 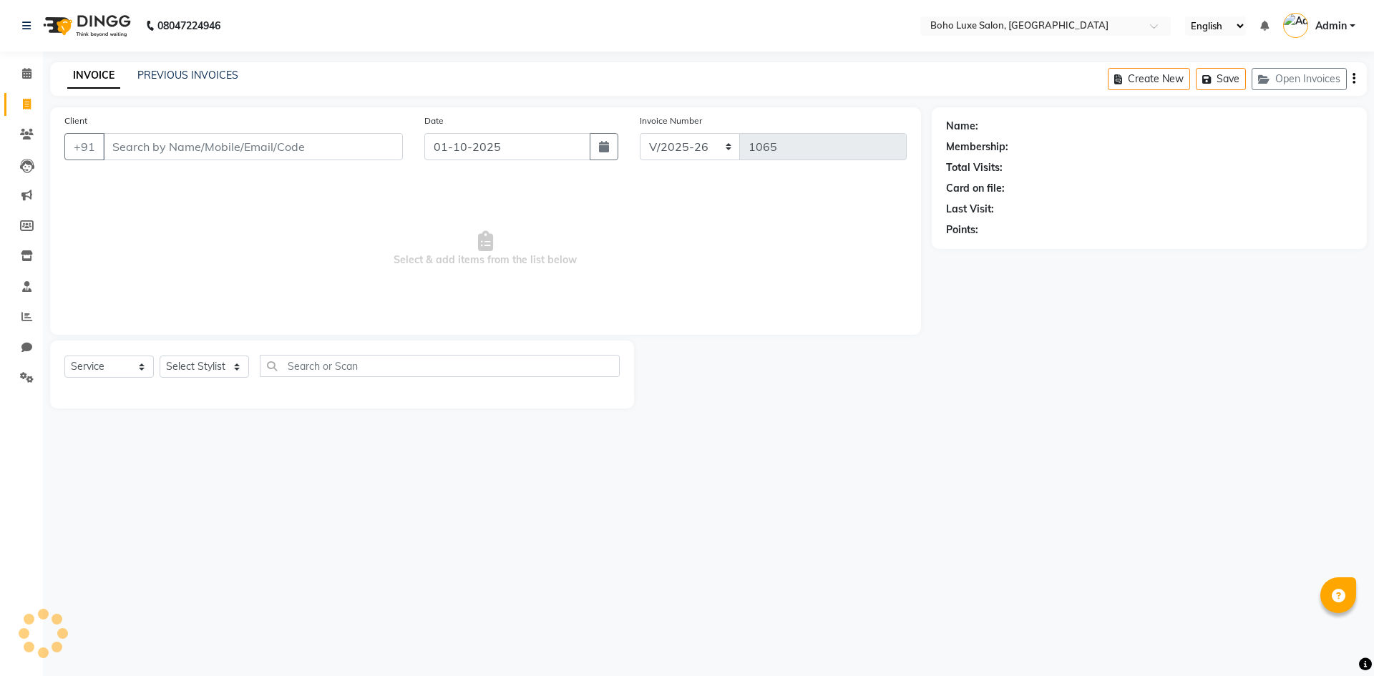 I want to click on a: INVOICE, so click(x=94, y=76).